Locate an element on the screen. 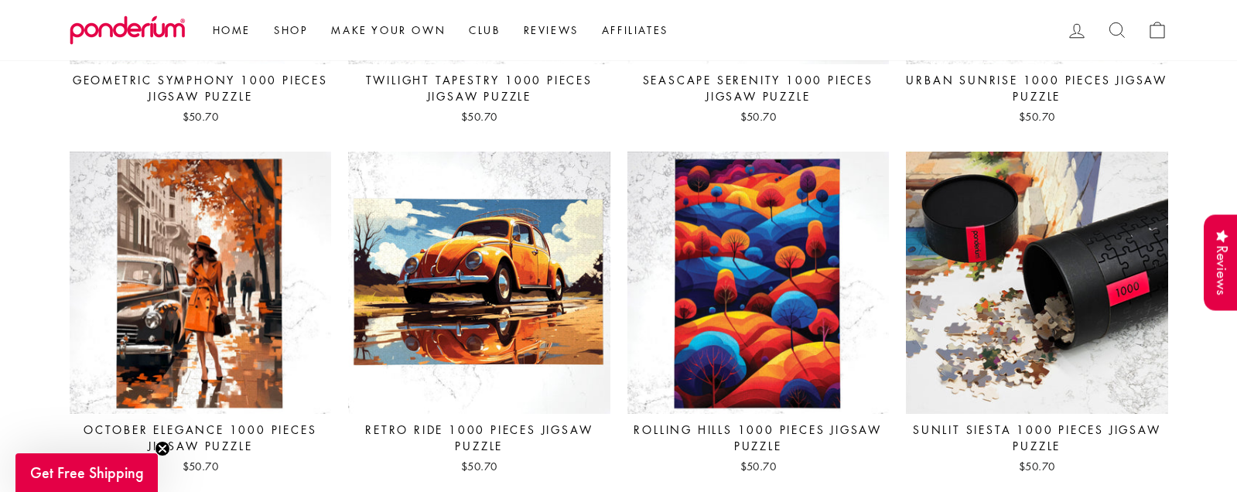 The width and height of the screenshot is (1237, 492). div: Sunlit Siesta 1000 Pieces Jigsaw Puzzle is located at coordinates (1036, 438).